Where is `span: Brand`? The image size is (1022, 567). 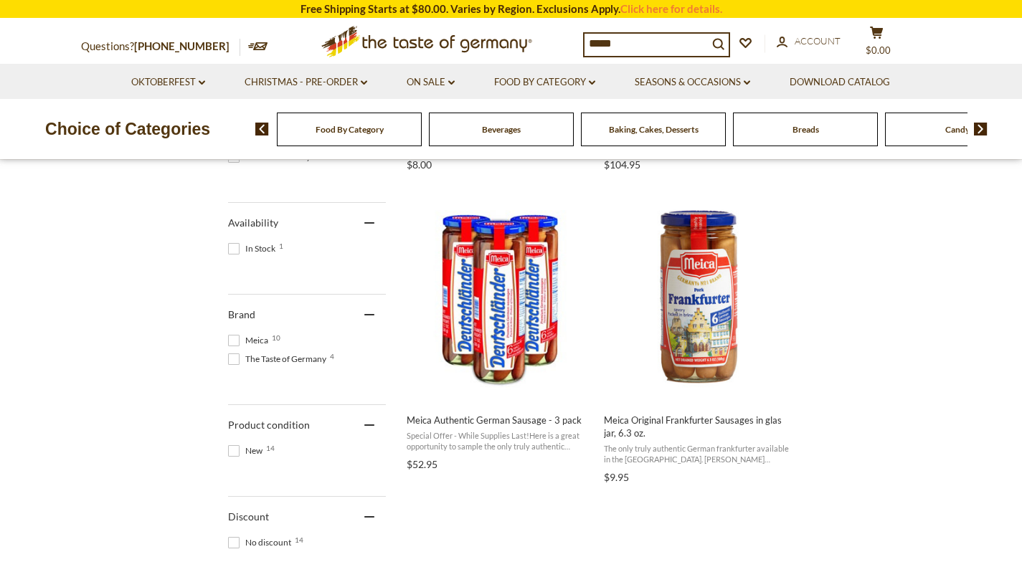 span: Brand is located at coordinates (242, 314).